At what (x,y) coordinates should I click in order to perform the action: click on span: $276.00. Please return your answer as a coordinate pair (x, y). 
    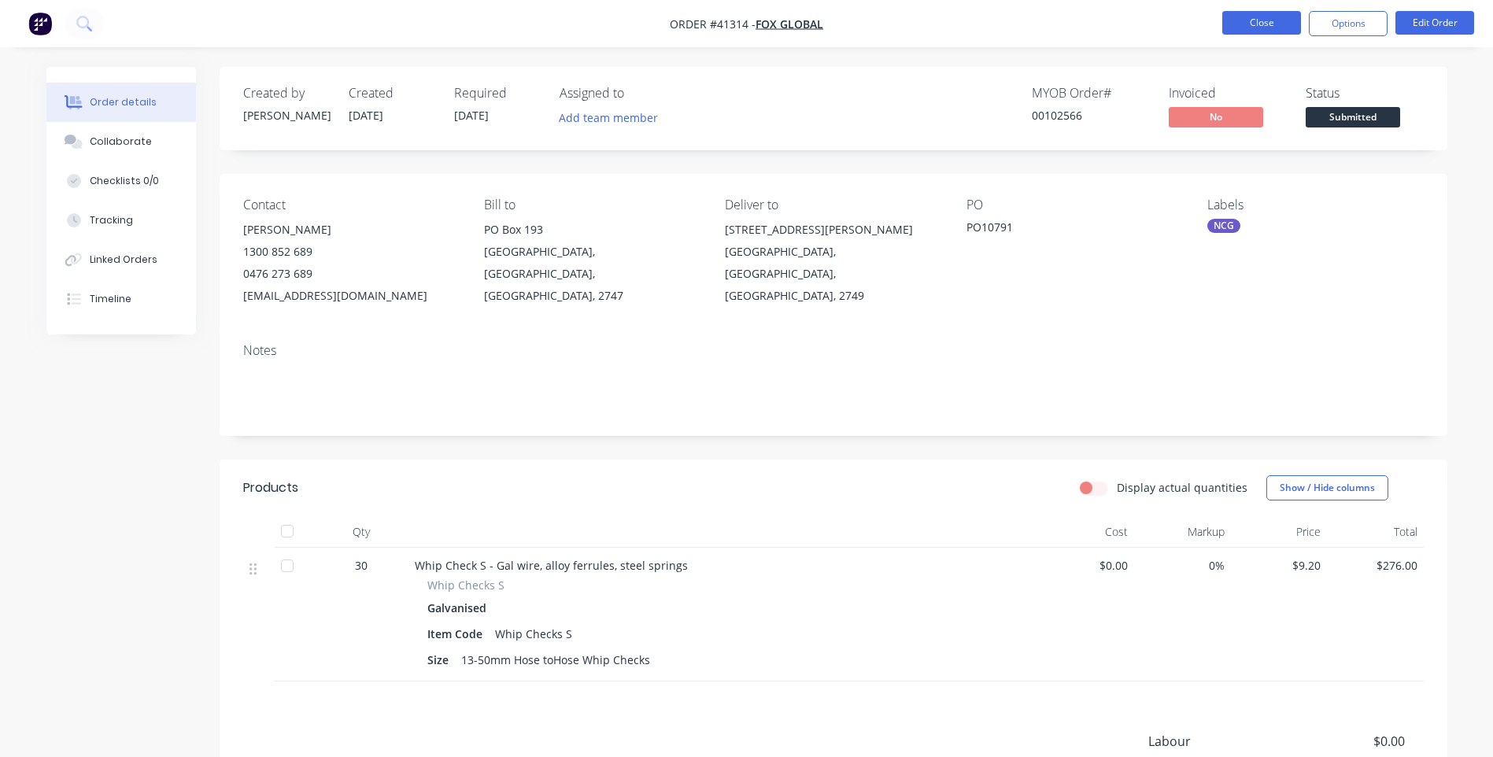
    Looking at the image, I should click on (1375, 565).